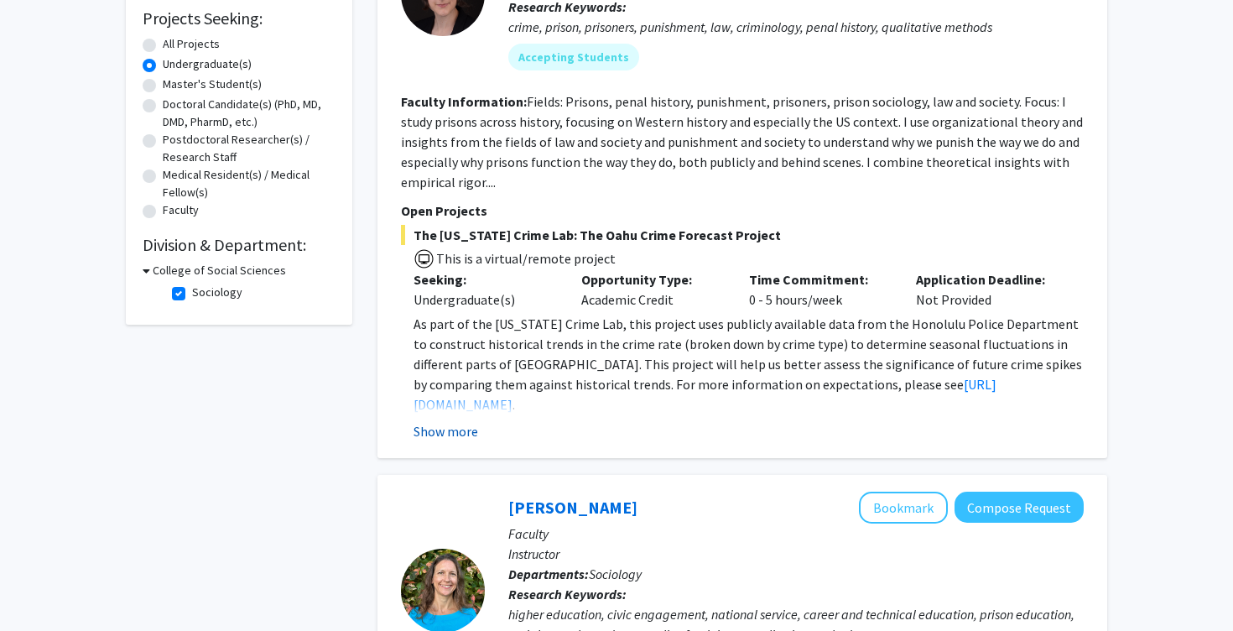  What do you see at coordinates (987, 289) in the screenshot?
I see `div: Not Provided` at bounding box center [987, 289].